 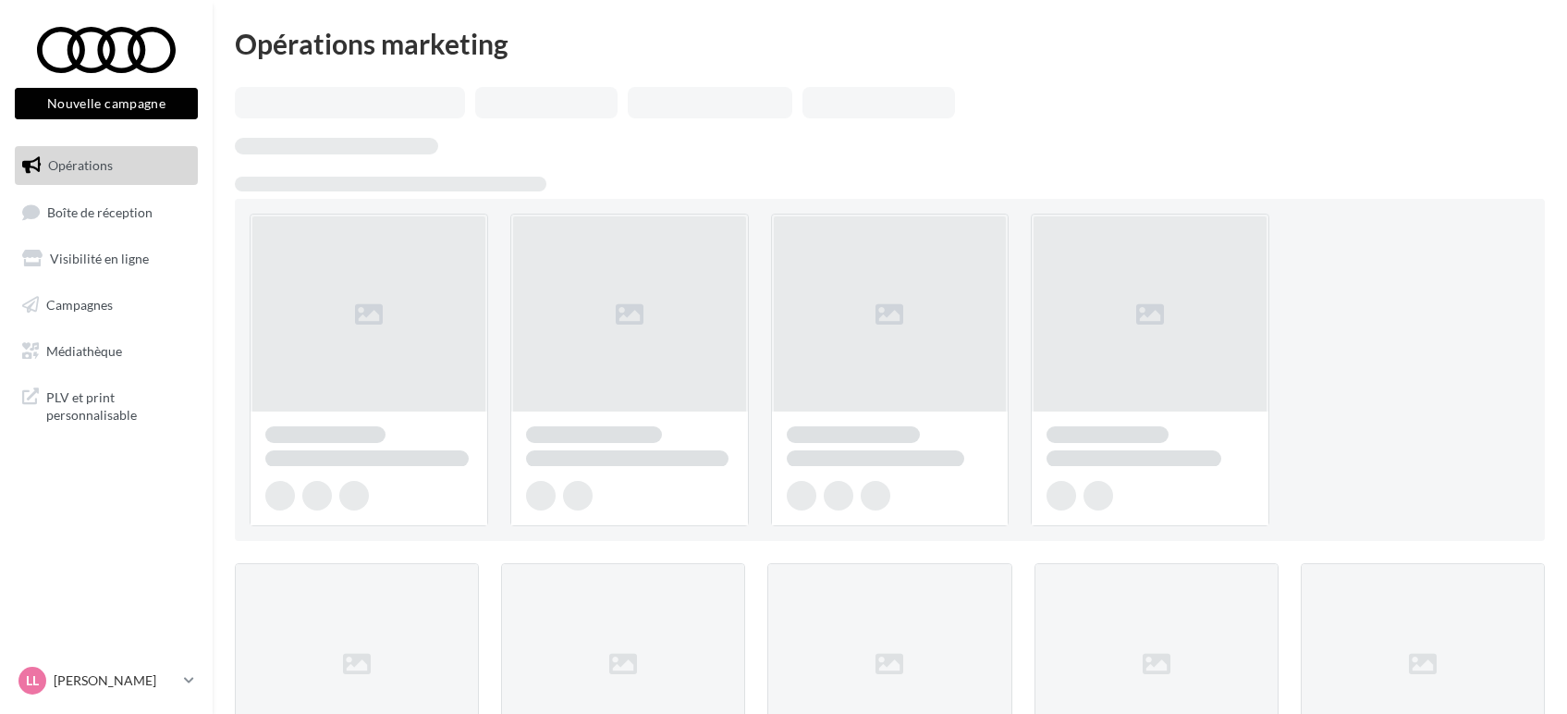 I want to click on span: Boîte de réception, so click(x=100, y=211).